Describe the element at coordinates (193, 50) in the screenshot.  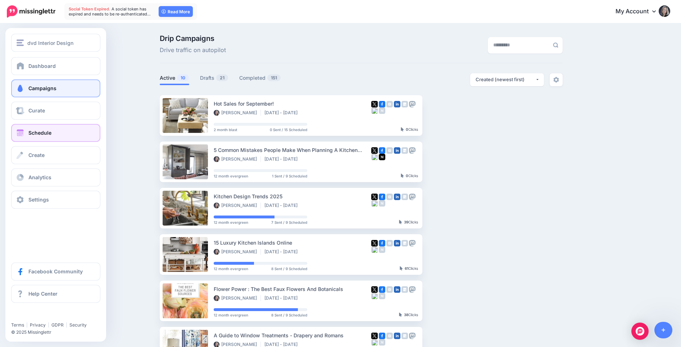
I see `span: Drive traffic on autopilot` at that location.